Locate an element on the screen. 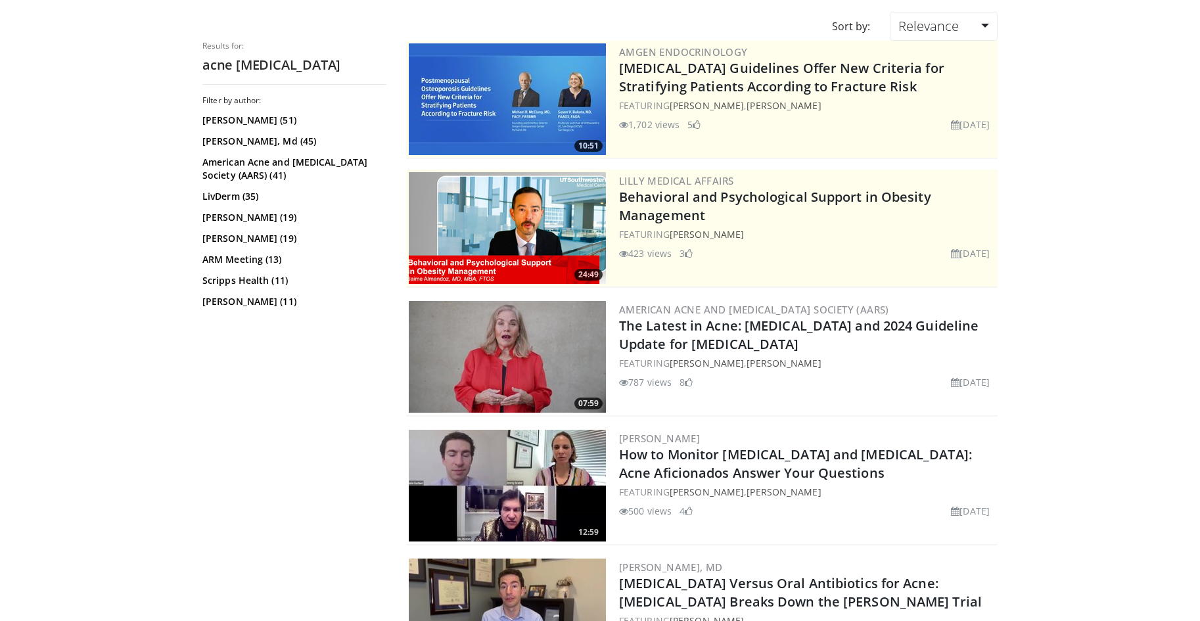 Image resolution: width=1200 pixels, height=621 pixels. a: Relevance is located at coordinates (944, 26).